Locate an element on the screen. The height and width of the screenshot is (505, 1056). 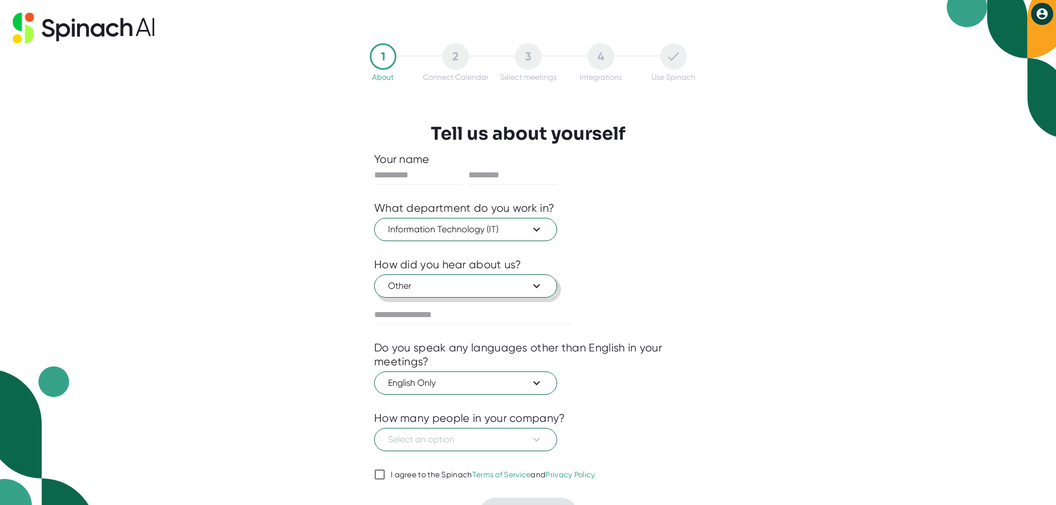
button: Information Technology (IT) is located at coordinates (466, 229).